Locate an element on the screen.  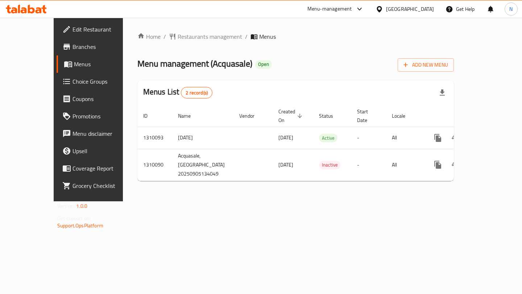
td: 1310093 is located at coordinates (155, 138).